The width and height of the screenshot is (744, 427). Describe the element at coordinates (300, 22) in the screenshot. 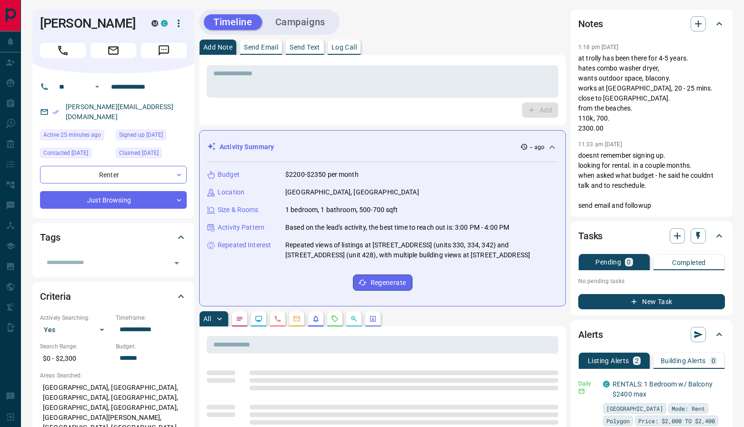

I see `button: Campaigns` at that location.